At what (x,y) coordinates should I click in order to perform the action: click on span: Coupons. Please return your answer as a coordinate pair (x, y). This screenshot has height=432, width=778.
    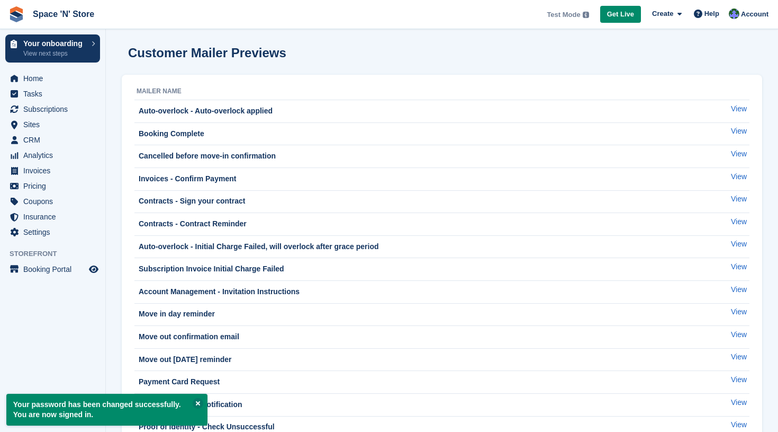
    Looking at the image, I should click on (55, 201).